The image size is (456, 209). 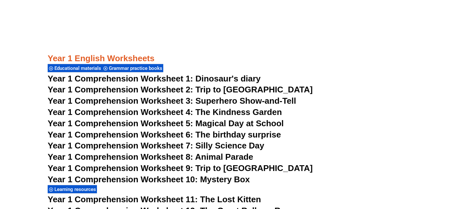 What do you see at coordinates (150, 157) in the screenshot?
I see `a: Year 1 Comprehension Worksheet 8: Animal Parade` at bounding box center [150, 157].